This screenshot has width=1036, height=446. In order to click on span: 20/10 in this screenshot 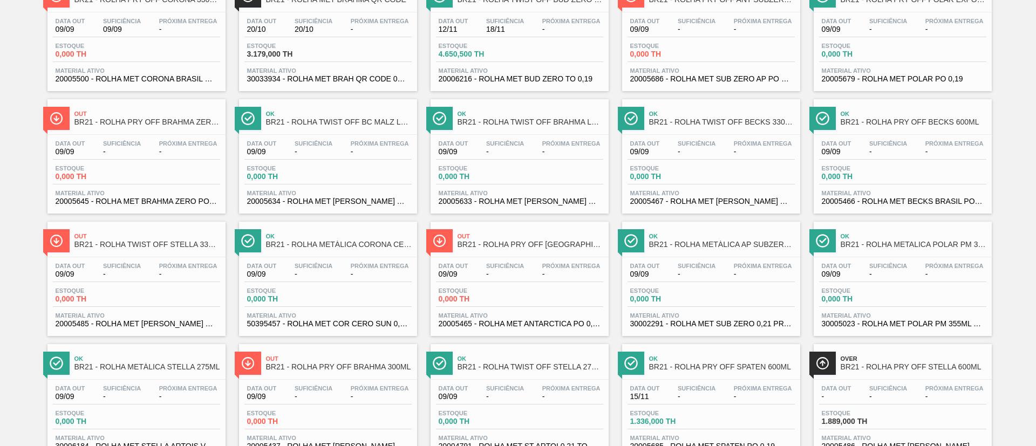, I will do `click(262, 29)`.